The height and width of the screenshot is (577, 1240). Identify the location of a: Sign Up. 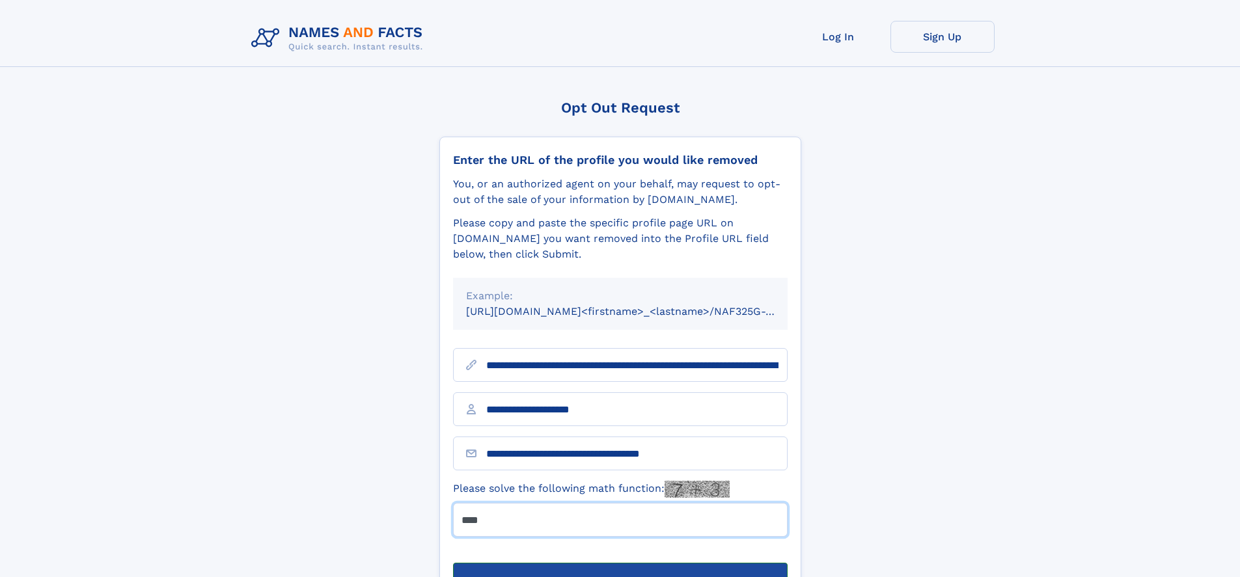
(943, 36).